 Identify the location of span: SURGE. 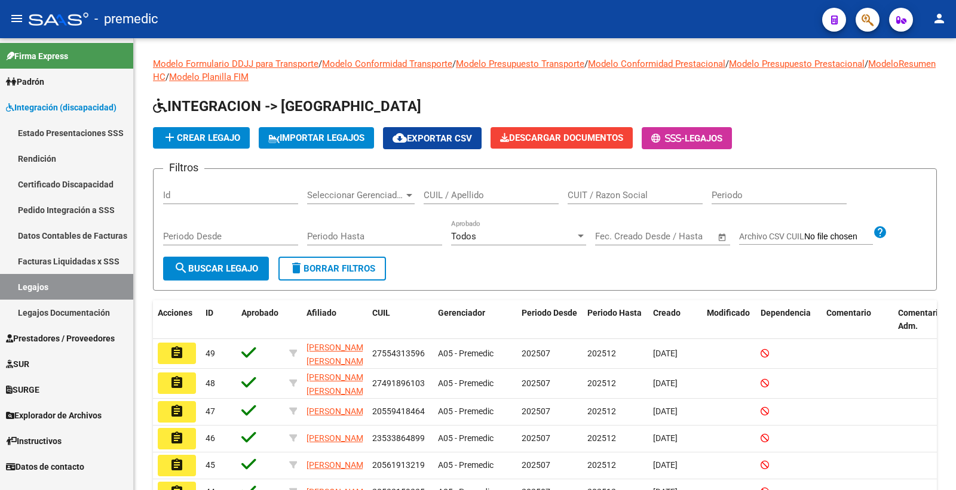
(23, 390).